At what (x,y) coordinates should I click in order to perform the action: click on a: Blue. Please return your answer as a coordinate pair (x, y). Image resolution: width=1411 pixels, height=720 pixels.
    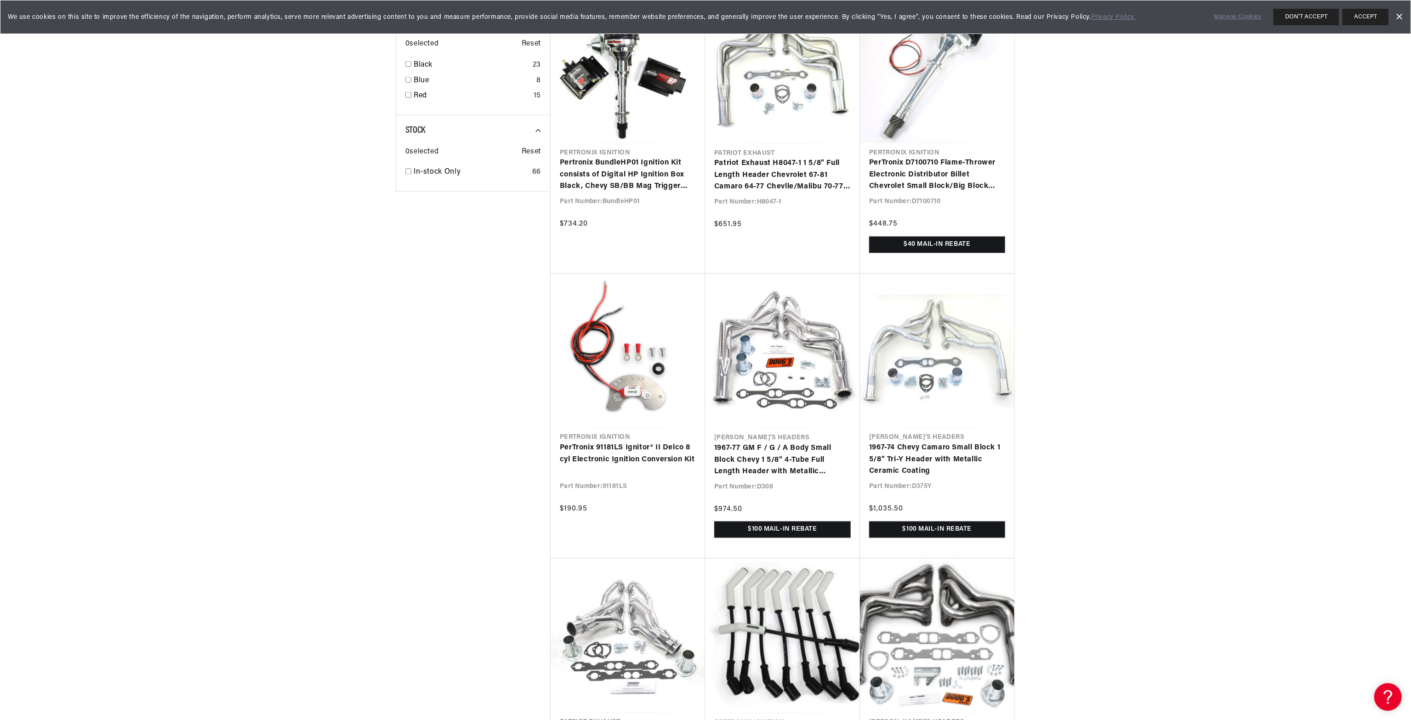
    Looking at the image, I should click on (473, 81).